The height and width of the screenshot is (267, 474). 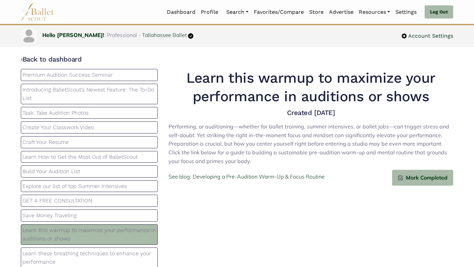 I want to click on p: Explore our list of top Summer Intensives, so click(x=89, y=186).